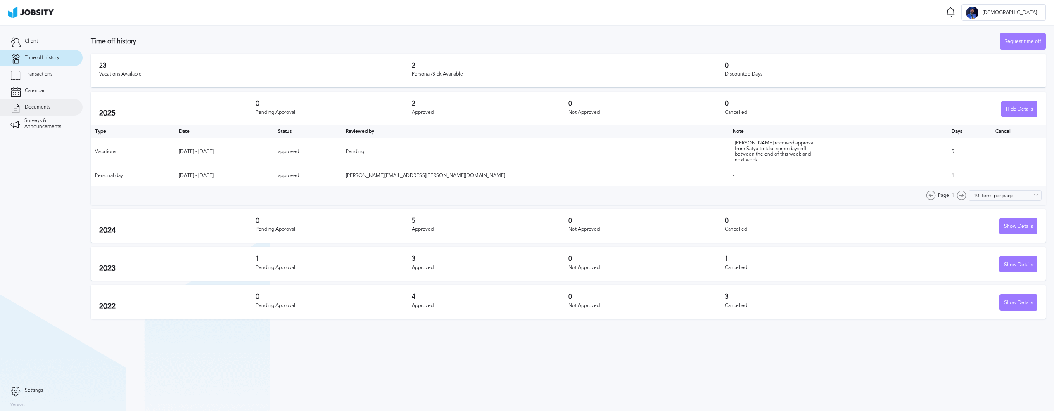  Describe the element at coordinates (1022, 41) in the screenshot. I see `button: Request time off` at that location.